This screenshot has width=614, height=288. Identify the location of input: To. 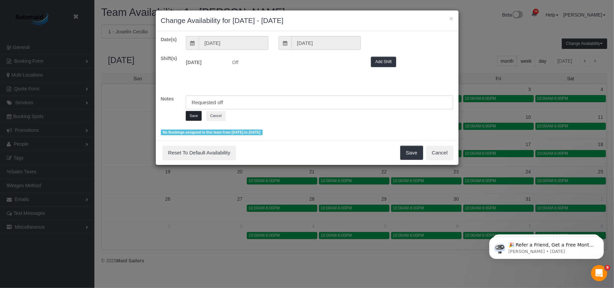
(326, 43).